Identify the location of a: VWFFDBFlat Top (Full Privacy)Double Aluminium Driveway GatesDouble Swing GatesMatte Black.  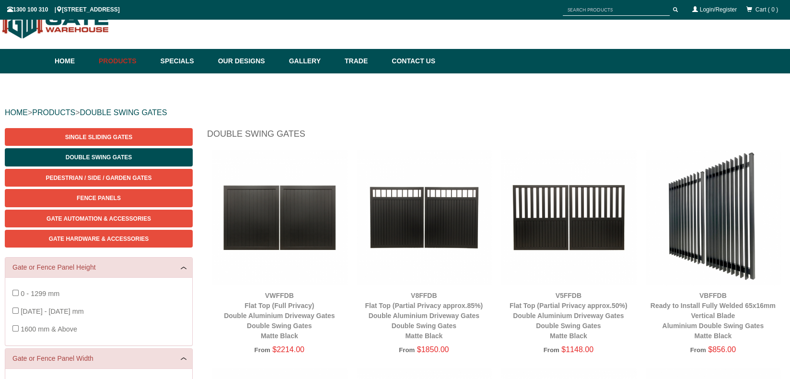
(279, 315).